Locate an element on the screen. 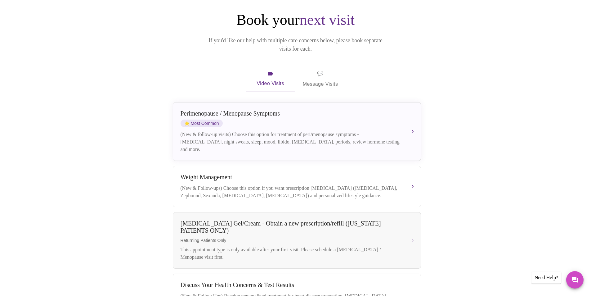 The width and height of the screenshot is (591, 296). span: Returning Patients Only is located at coordinates (291, 240).